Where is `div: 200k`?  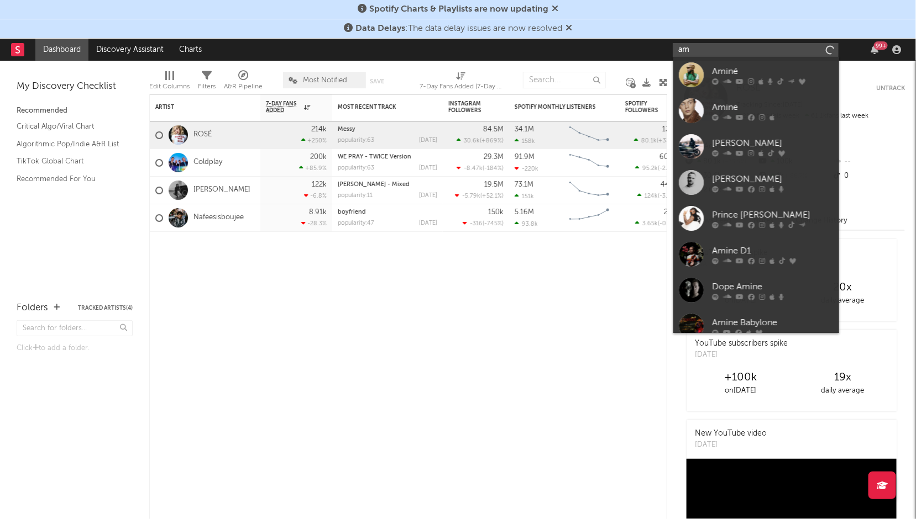
div: 200k is located at coordinates (318, 157).